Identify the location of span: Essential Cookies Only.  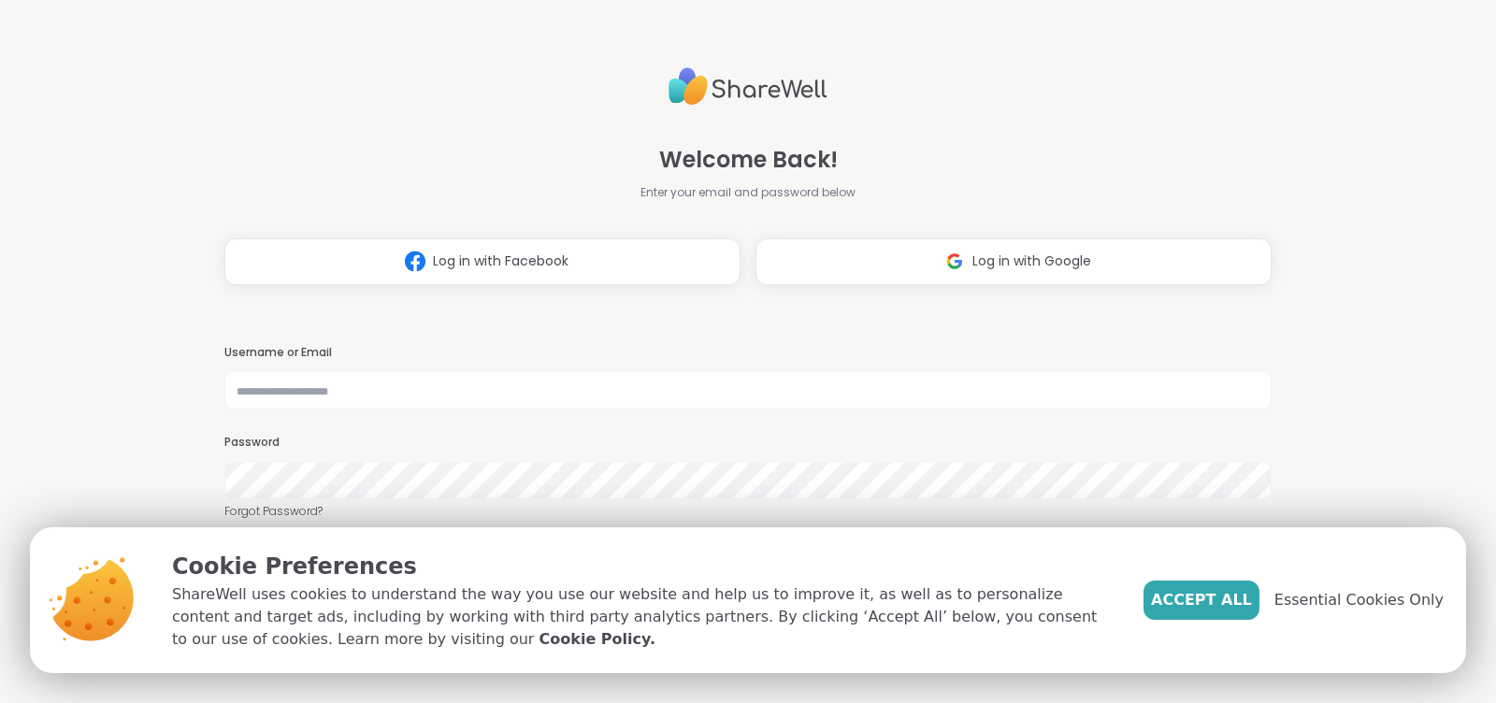
(1359, 600).